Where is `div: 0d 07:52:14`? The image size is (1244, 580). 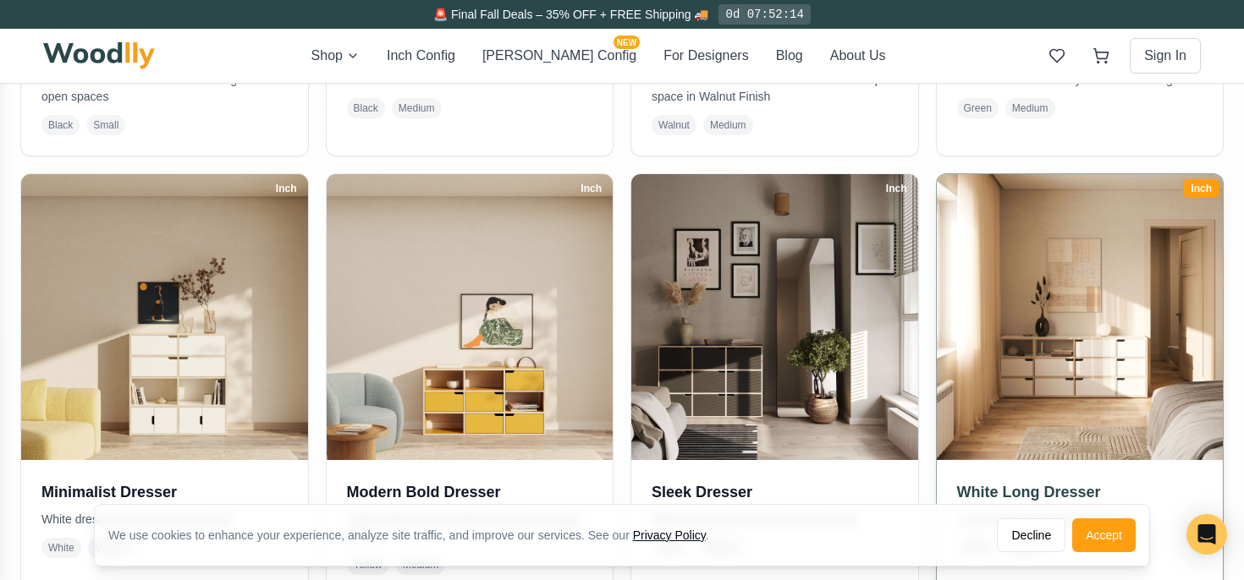 div: 0d 07:52:14 is located at coordinates (764, 14).